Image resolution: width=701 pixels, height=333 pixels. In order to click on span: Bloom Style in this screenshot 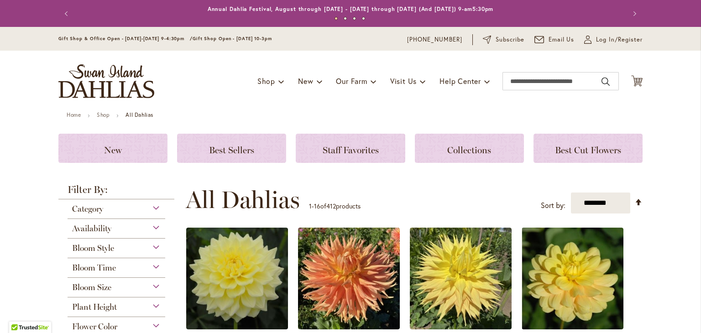, I will do `click(93, 248)`.